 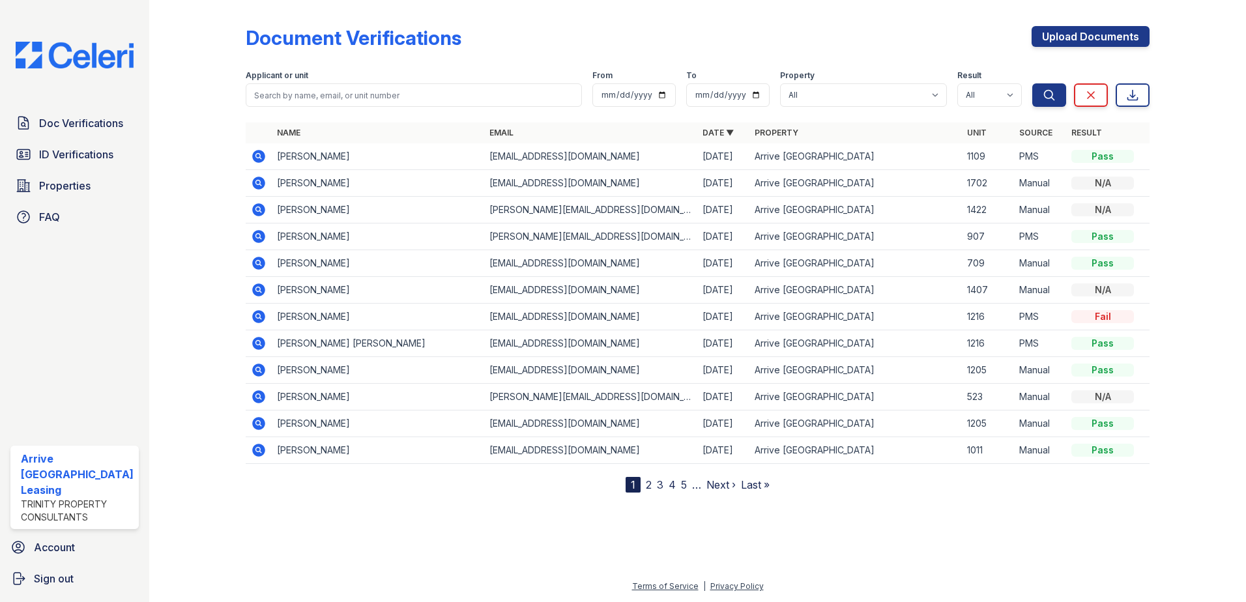 What do you see at coordinates (1103, 317) in the screenshot?
I see `div: Fail` at bounding box center [1103, 317].